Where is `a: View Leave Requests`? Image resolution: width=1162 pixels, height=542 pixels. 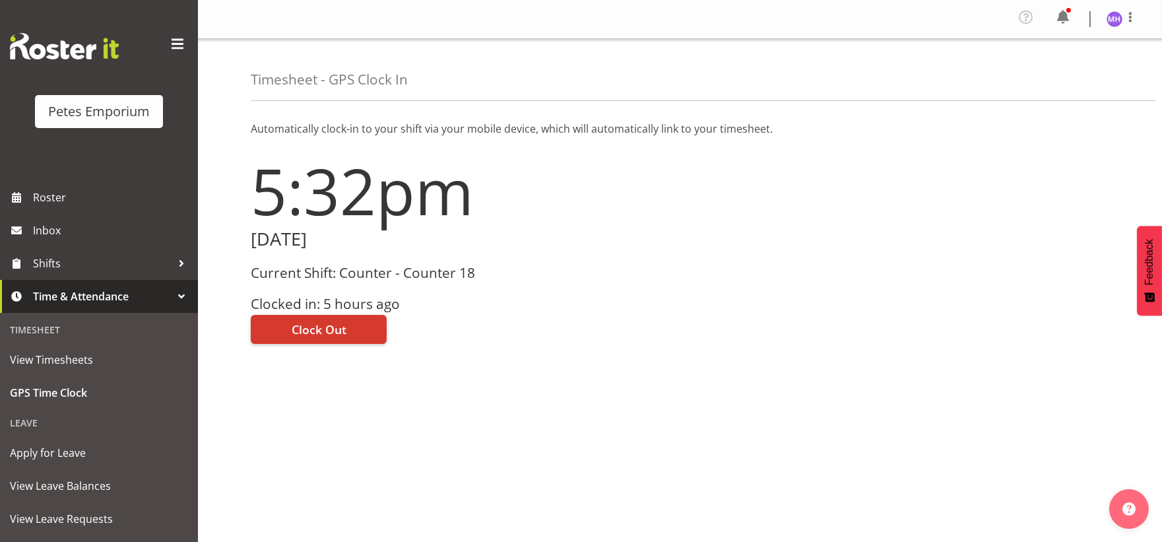
a: View Leave Requests is located at coordinates (99, 519).